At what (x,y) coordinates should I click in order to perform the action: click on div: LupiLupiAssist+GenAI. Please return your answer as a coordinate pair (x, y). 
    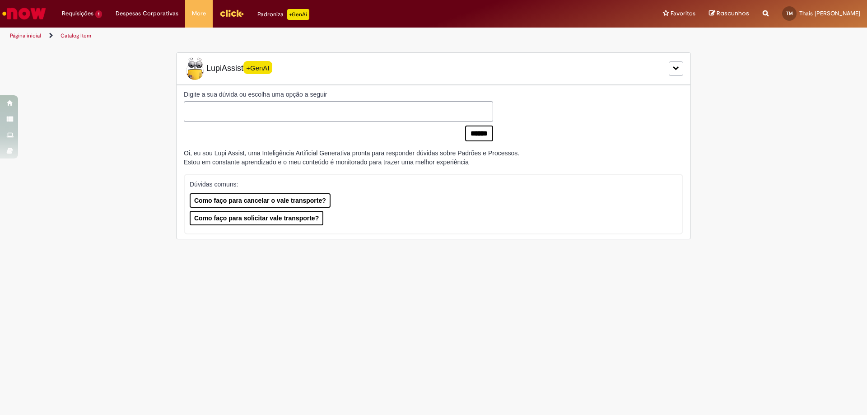
    Looking at the image, I should click on (433, 69).